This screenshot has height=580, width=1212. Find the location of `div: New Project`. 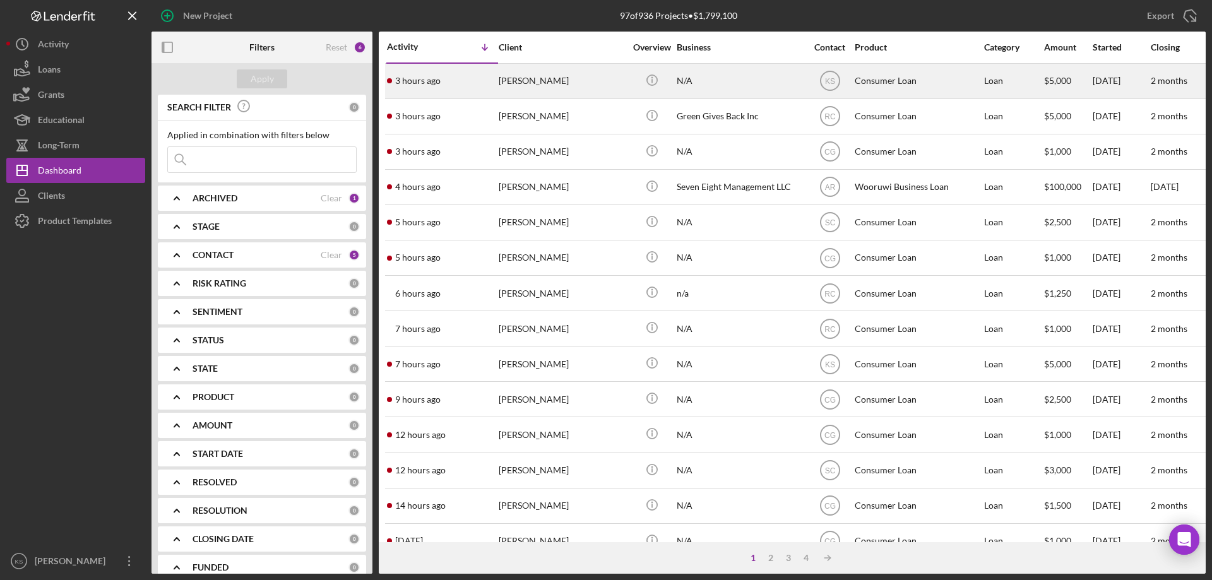

div: New Project is located at coordinates (208, 16).